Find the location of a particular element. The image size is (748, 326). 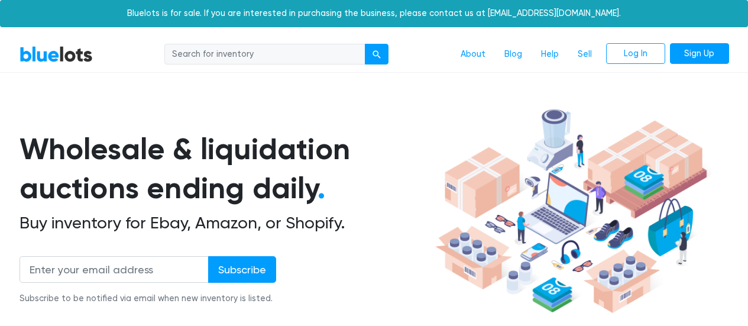

input: Search for inventory is located at coordinates (265, 54).